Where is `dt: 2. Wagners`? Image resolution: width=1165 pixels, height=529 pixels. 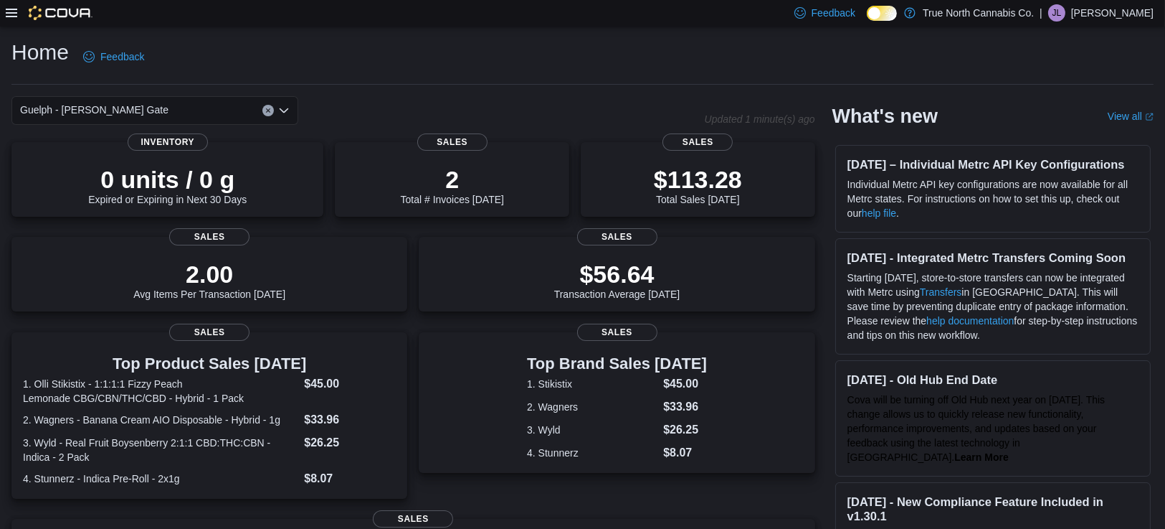
dt: 2. Wagners is located at coordinates (592, 407).